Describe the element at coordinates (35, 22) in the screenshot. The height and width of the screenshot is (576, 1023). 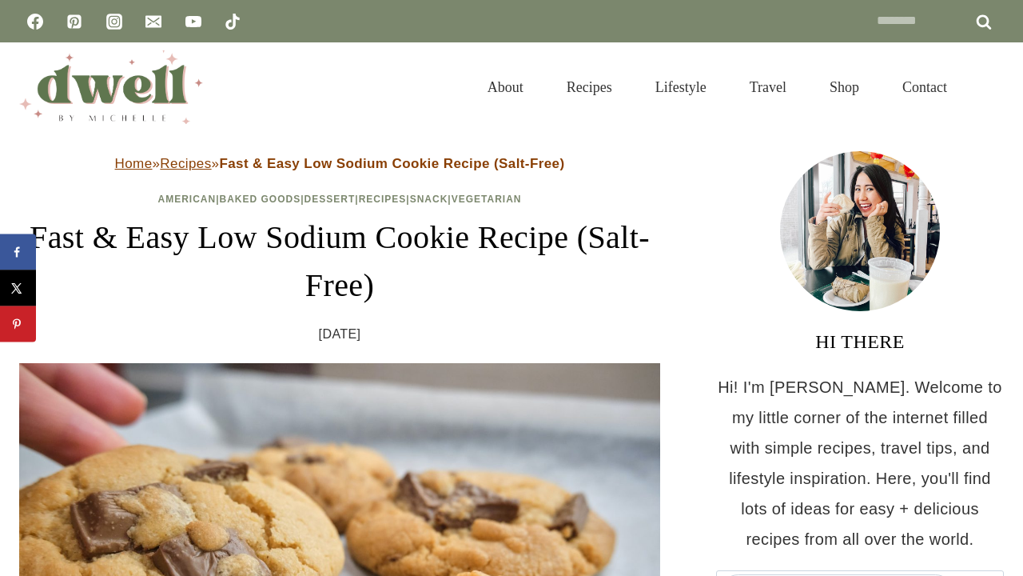
I see `a: Facebook` at that location.